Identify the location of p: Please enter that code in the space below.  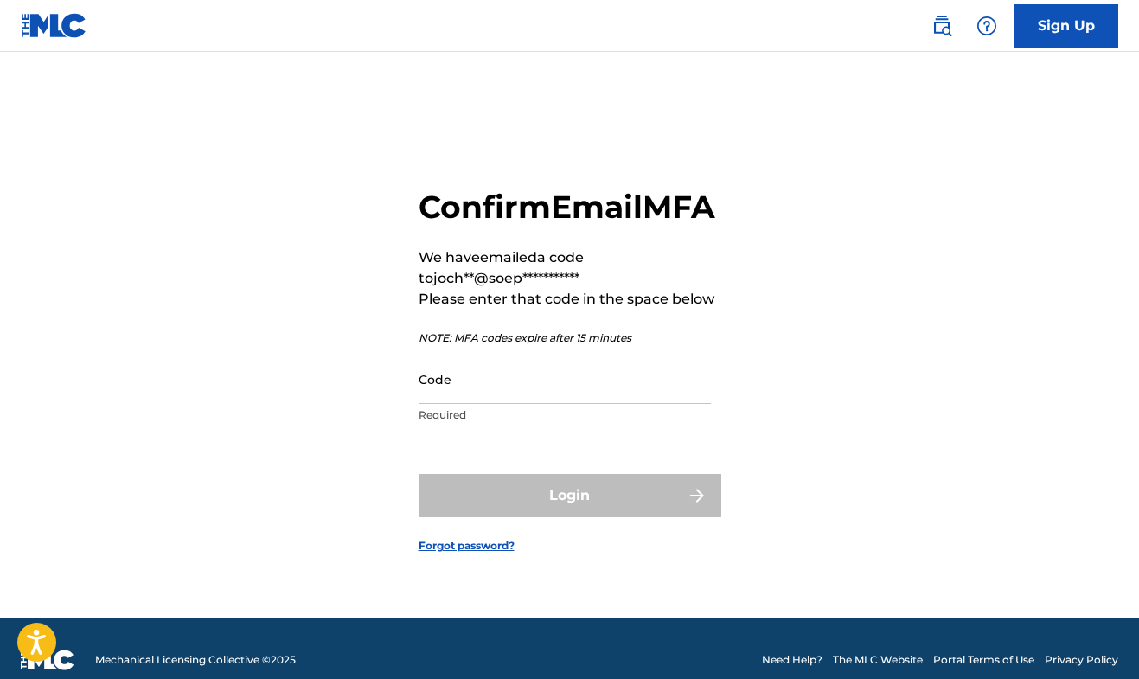
(570, 299).